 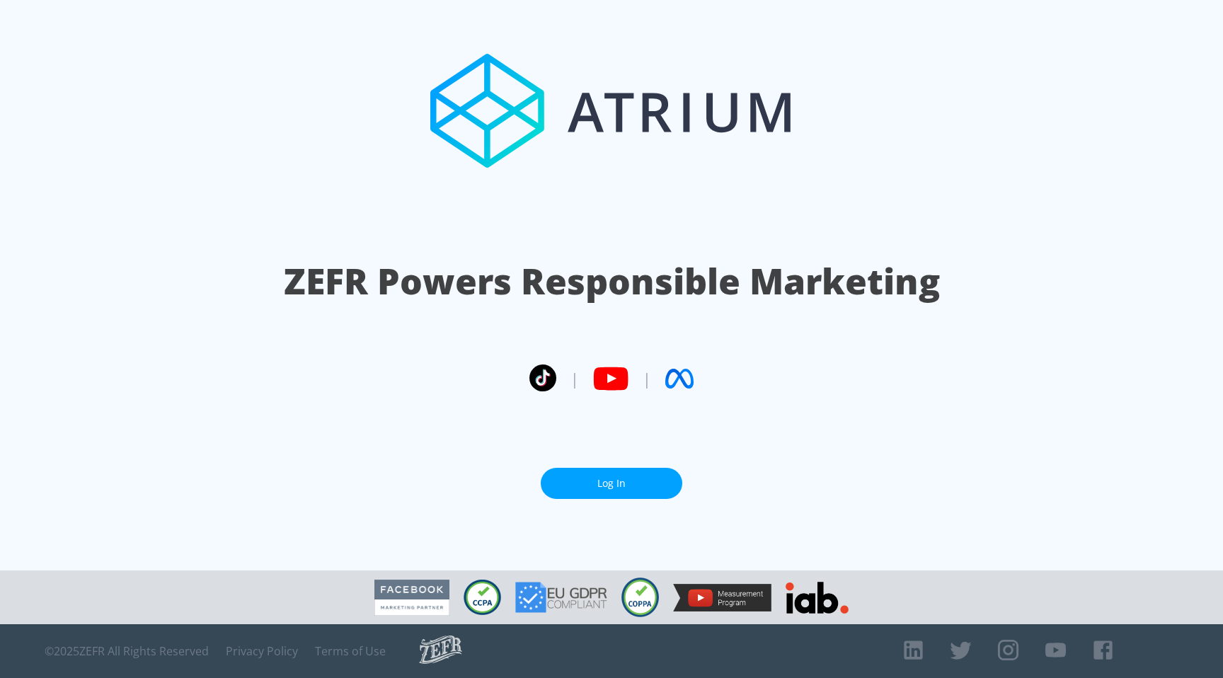 What do you see at coordinates (482, 597) in the screenshot?
I see `img: CCPA Compliant` at bounding box center [482, 597].